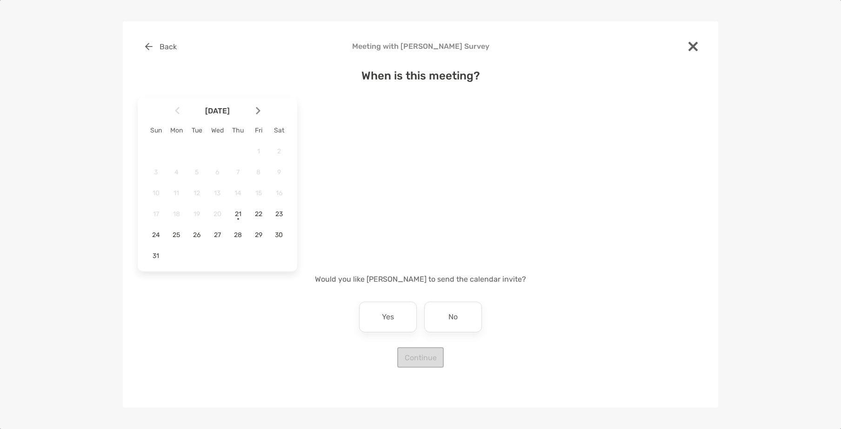 This screenshot has height=429, width=841. I want to click on span: 22, so click(259, 214).